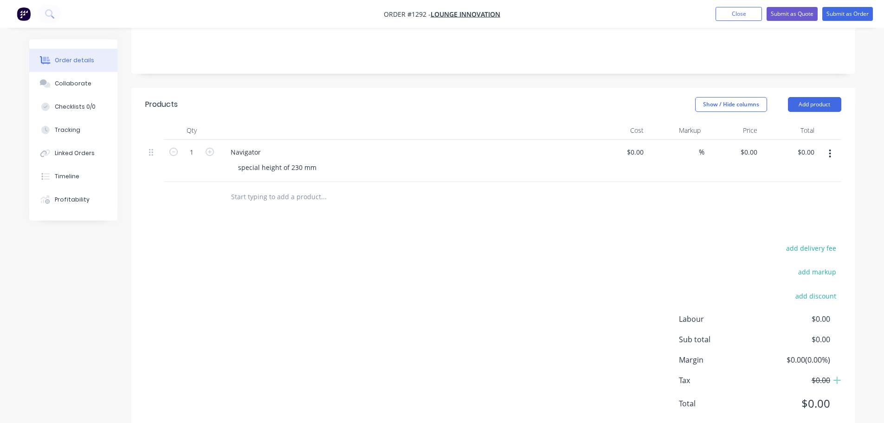  Describe the element at coordinates (24, 14) in the screenshot. I see `img: Factory` at that location.